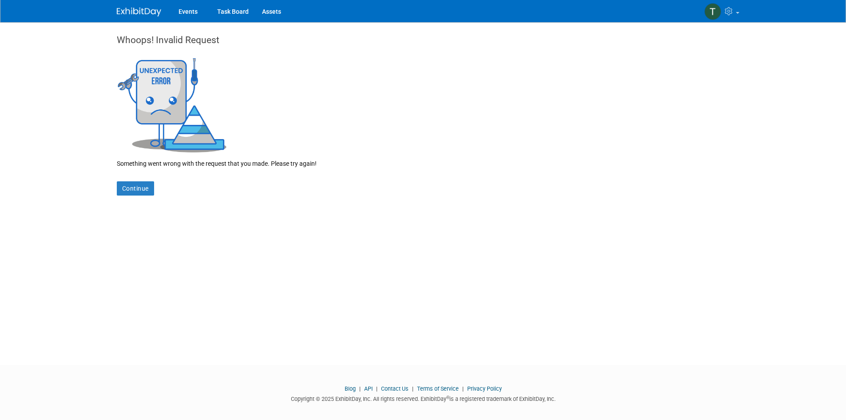  What do you see at coordinates (395, 388) in the screenshot?
I see `a: Contact Us` at bounding box center [395, 388].